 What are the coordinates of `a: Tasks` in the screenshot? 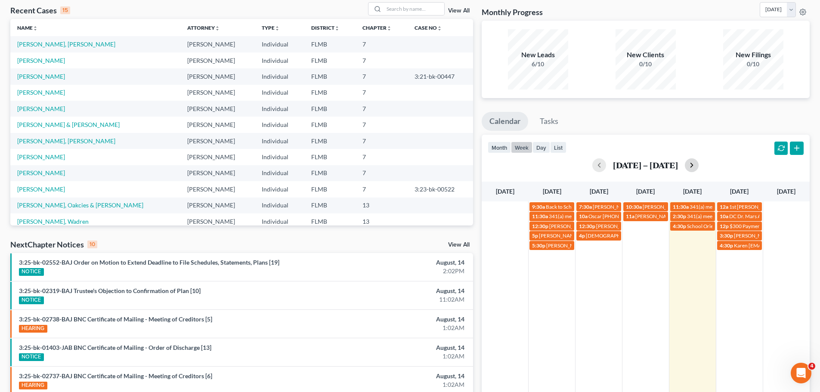 It's located at (549, 121).